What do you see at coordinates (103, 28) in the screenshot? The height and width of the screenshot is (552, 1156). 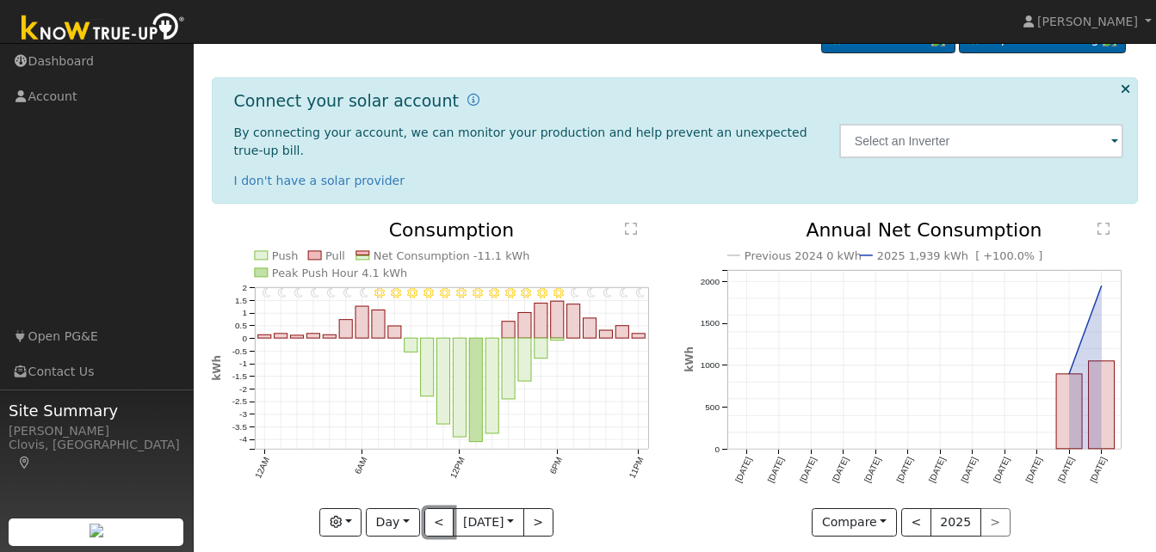 I see `img: Know True-Up` at bounding box center [103, 28].